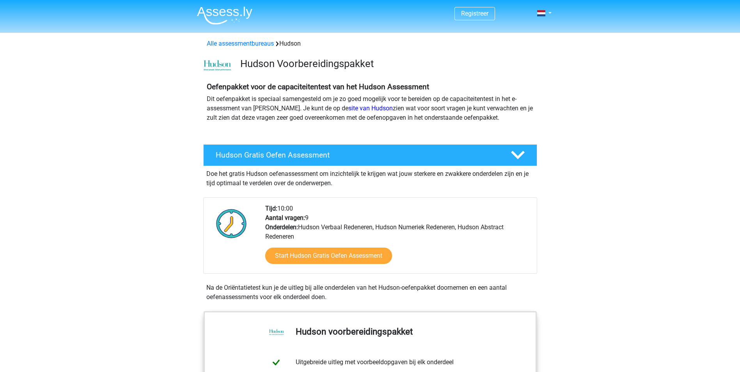  I want to click on div: Na de Oriëntatietest kun je de uitleg bij alle onderdelen van het Hudson-oefenpakket doornemen en..., so click(370, 292).